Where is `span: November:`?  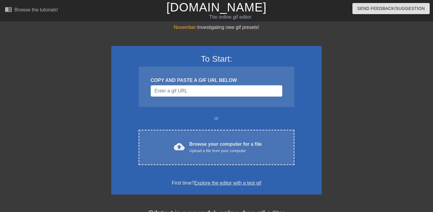
span: November: is located at coordinates (186, 27).